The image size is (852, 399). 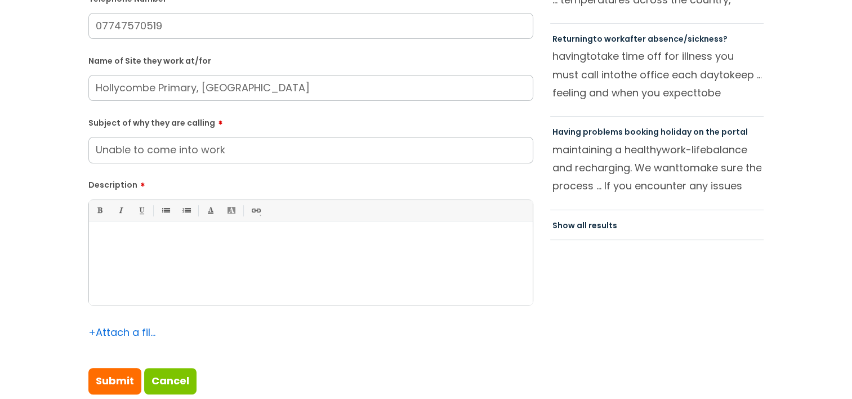 What do you see at coordinates (657, 74) in the screenshot?
I see `p: having take time off for illness you must call in the office each day keep ... feeling and when y...` at bounding box center [657, 74].